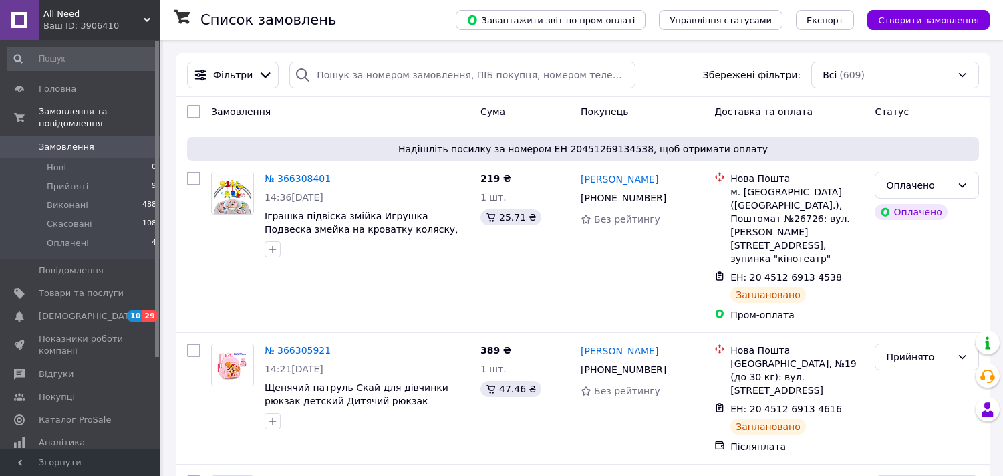 The width and height of the screenshot is (1003, 476). What do you see at coordinates (150, 315) in the screenshot?
I see `span: 29` at bounding box center [150, 315].